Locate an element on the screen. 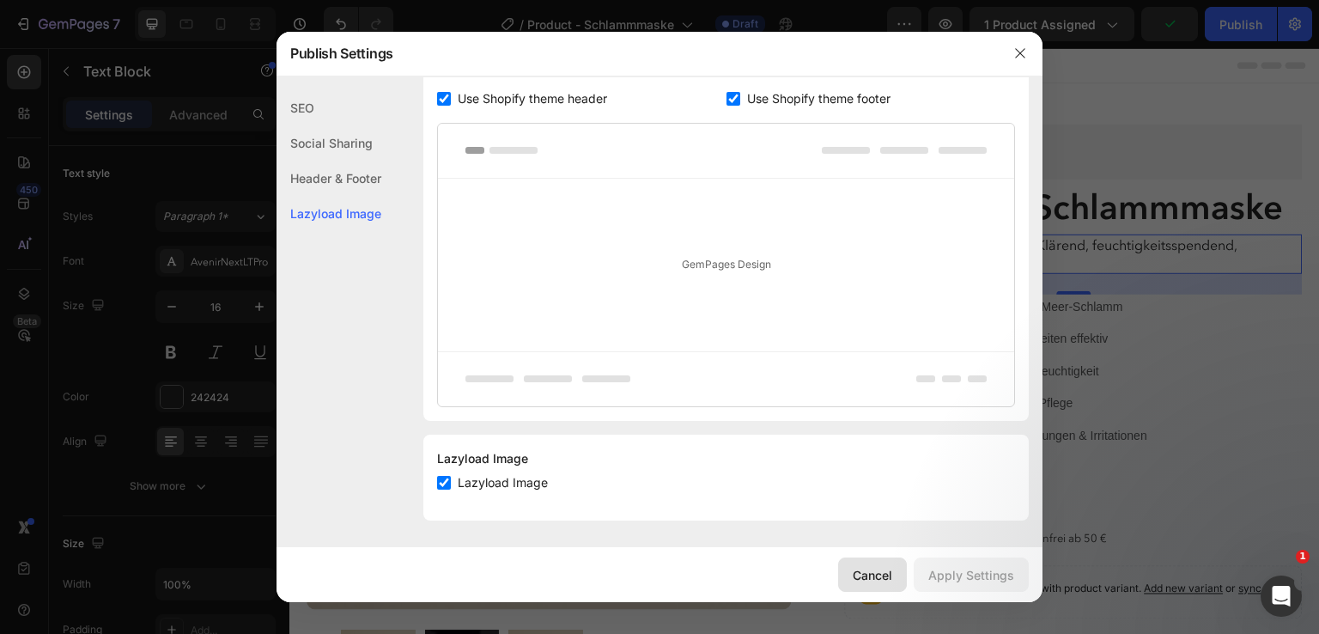 Image resolution: width=1319 pixels, height=634 pixels. span: Add new variant is located at coordinates (895, 540).